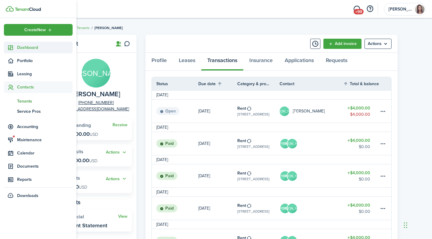 This screenshot has width=432, height=239. Describe the element at coordinates (361, 111) in the screenshot. I see `a: $4,000.00$4,000.00` at that location.